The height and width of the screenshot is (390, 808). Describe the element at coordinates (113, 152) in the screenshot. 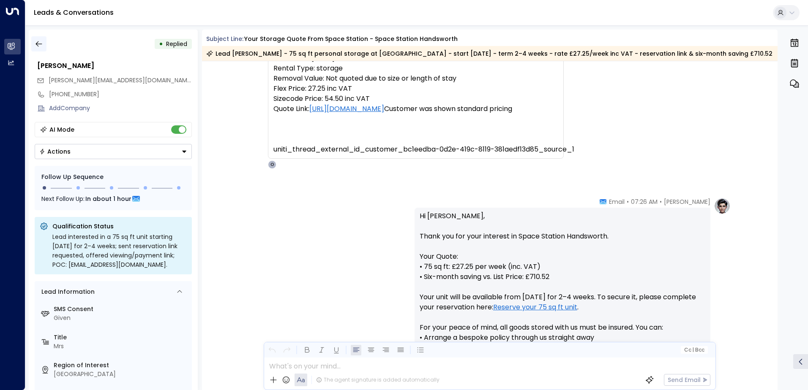

I see `button: Actions` at that location.